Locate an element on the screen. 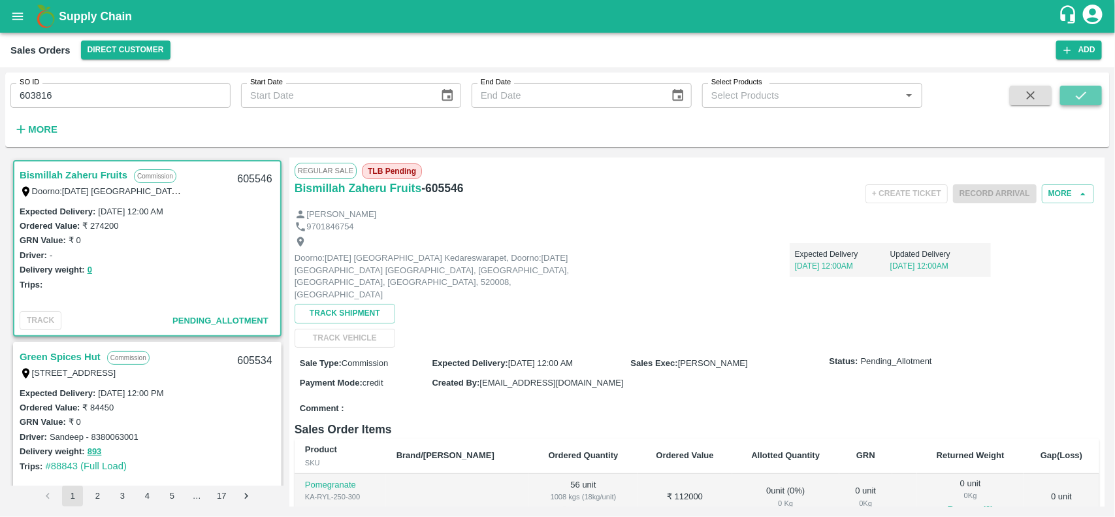 The image size is (1115, 517). div: 0 unit ( 0 %) is located at coordinates (786, 496).